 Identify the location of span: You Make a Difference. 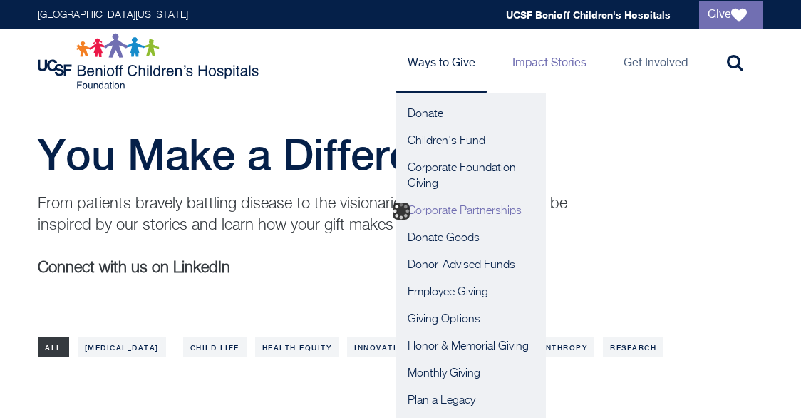
(261, 154).